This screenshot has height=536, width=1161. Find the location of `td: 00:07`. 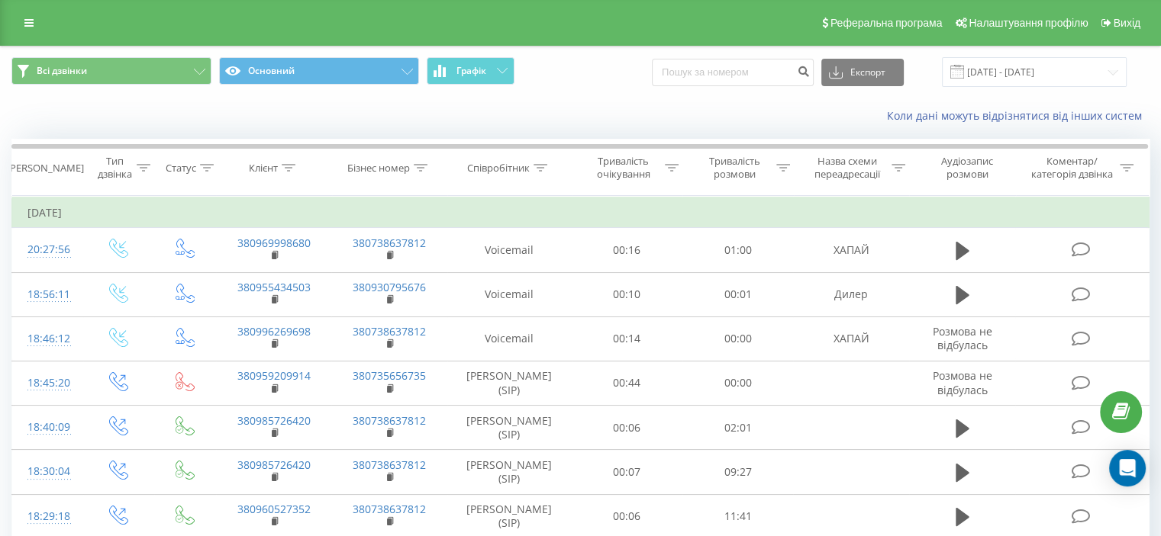

td: 00:07 is located at coordinates (627, 472).